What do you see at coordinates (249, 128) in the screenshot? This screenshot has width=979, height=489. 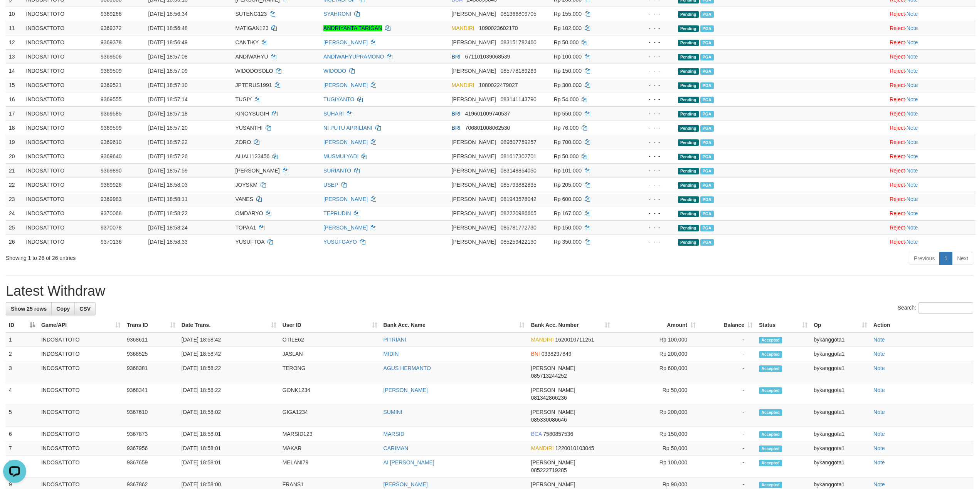 I see `span: YUSANTHI` at bounding box center [249, 128].